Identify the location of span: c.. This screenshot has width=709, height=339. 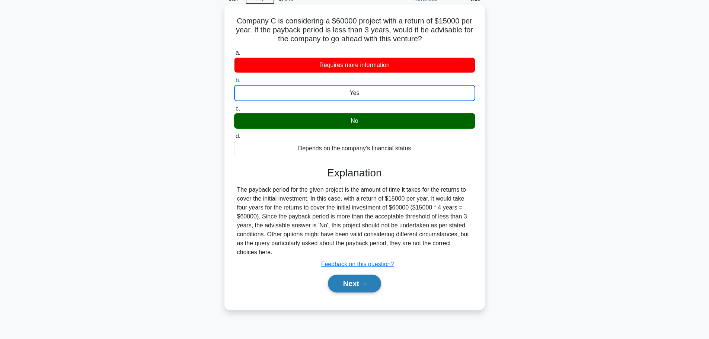
(238, 108).